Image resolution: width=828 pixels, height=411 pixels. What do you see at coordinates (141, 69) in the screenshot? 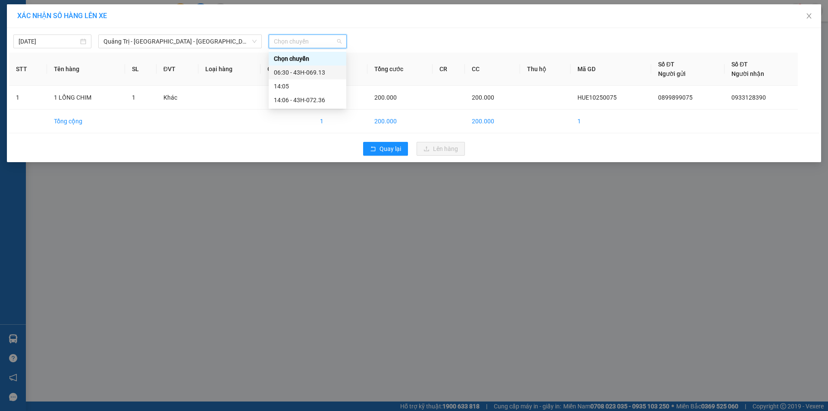
I see `th: SL` at bounding box center [141, 69].